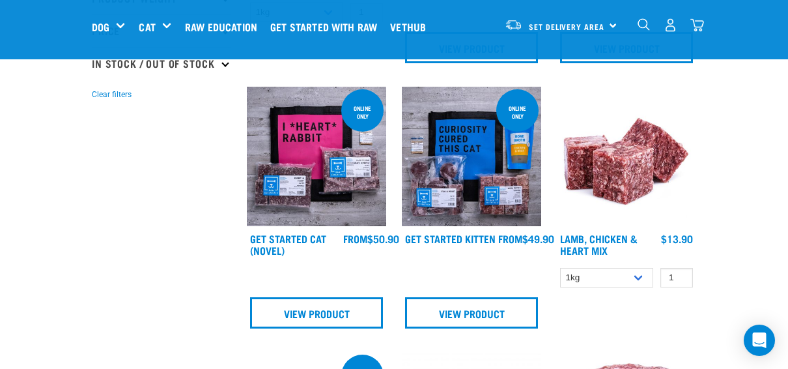 This screenshot has height=369, width=788. Describe the element at coordinates (224, 27) in the screenshot. I see `a: Raw Education` at that location.